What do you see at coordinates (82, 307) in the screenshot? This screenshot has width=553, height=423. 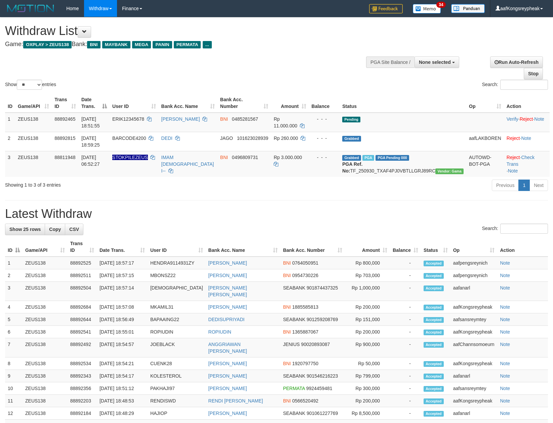 I see `td: 88892684` at bounding box center [82, 307].